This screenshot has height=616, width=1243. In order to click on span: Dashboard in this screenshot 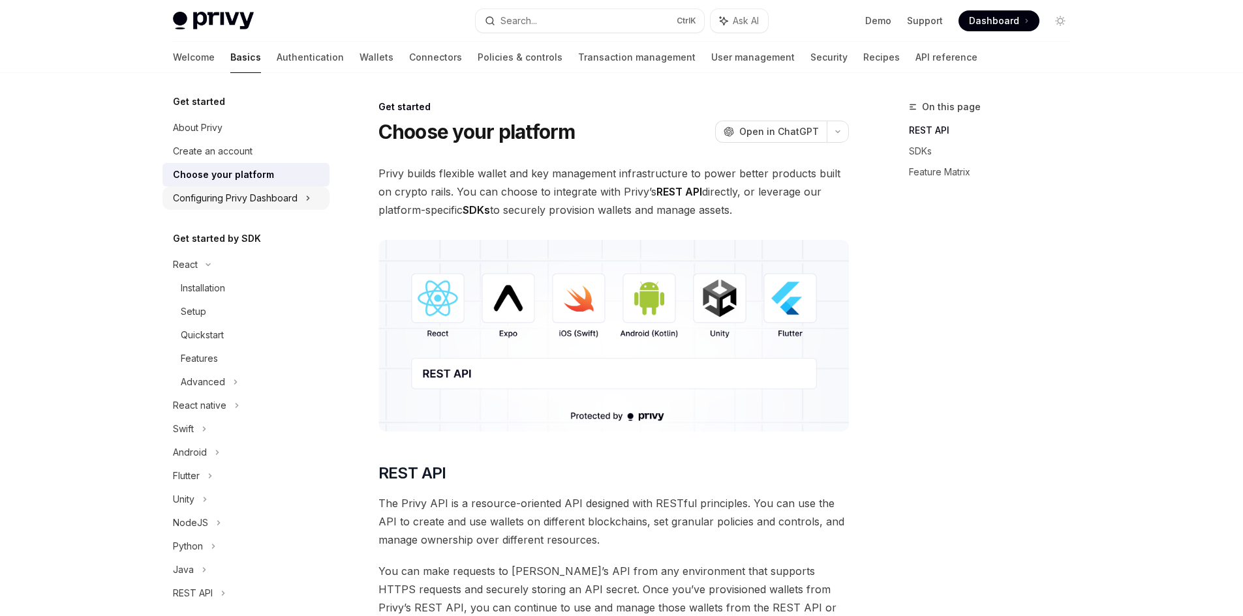, I will do `click(993, 21)`.